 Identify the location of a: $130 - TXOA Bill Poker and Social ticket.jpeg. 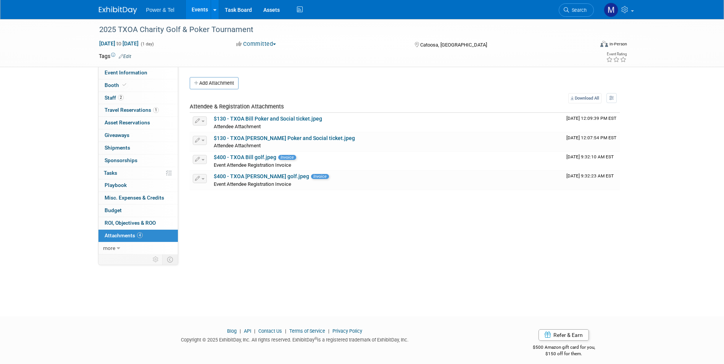
(268, 119).